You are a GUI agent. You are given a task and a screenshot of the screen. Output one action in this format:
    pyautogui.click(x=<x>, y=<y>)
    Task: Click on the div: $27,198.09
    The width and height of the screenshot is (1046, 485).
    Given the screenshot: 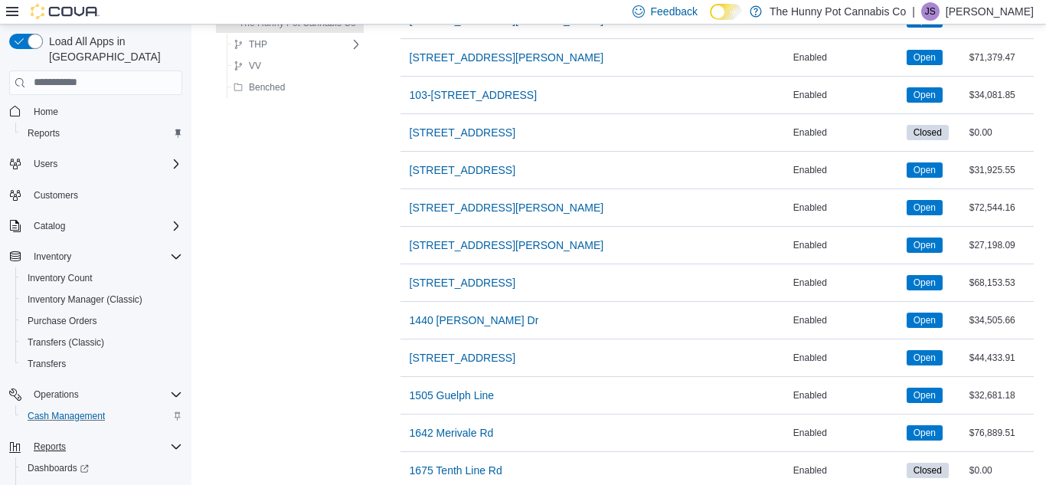 What is the action you would take?
    pyautogui.click(x=1000, y=245)
    